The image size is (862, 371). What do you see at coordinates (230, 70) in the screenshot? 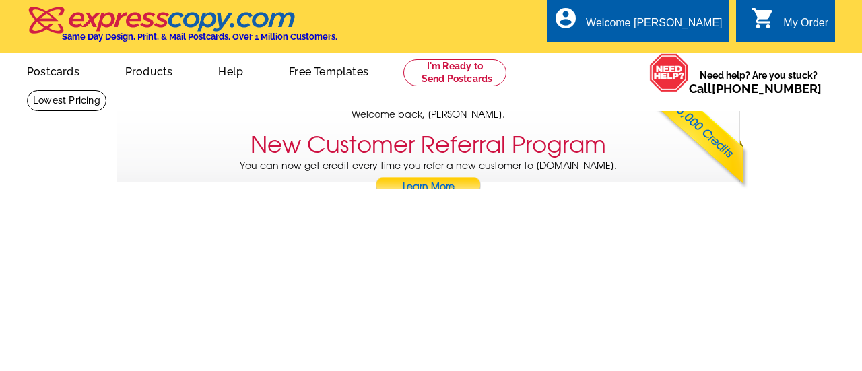
I see `a: Help` at bounding box center [230, 70].